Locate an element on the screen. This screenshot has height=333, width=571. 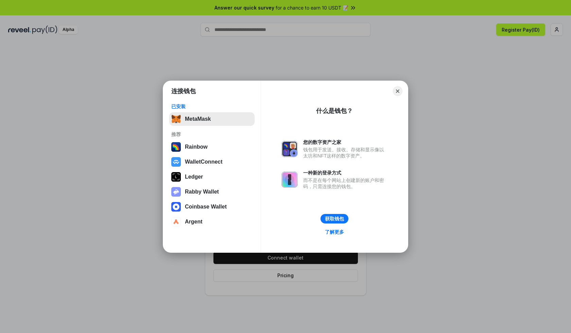
div: 什么是钱包？ is located at coordinates (334, 111).